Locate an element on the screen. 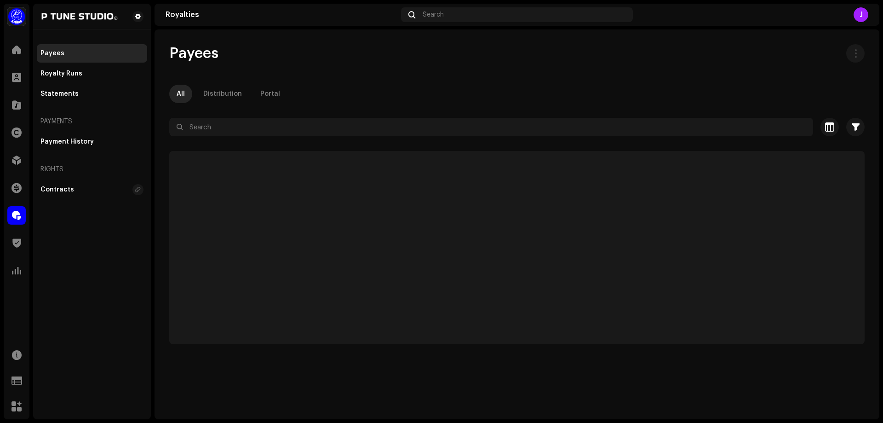 Image resolution: width=883 pixels, height=423 pixels. re-m-nav-item: Royalty Runs is located at coordinates (92, 74).